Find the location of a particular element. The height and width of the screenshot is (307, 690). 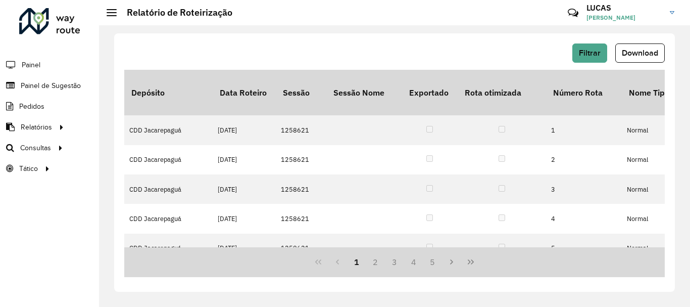

th: Sessão Nome is located at coordinates (364, 93).